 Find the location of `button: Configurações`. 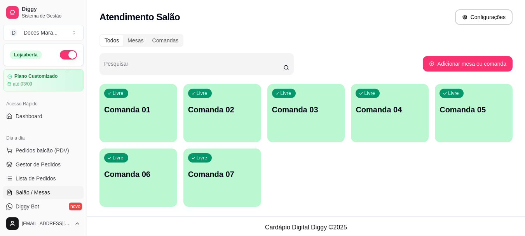

button: Configurações is located at coordinates (483, 17).